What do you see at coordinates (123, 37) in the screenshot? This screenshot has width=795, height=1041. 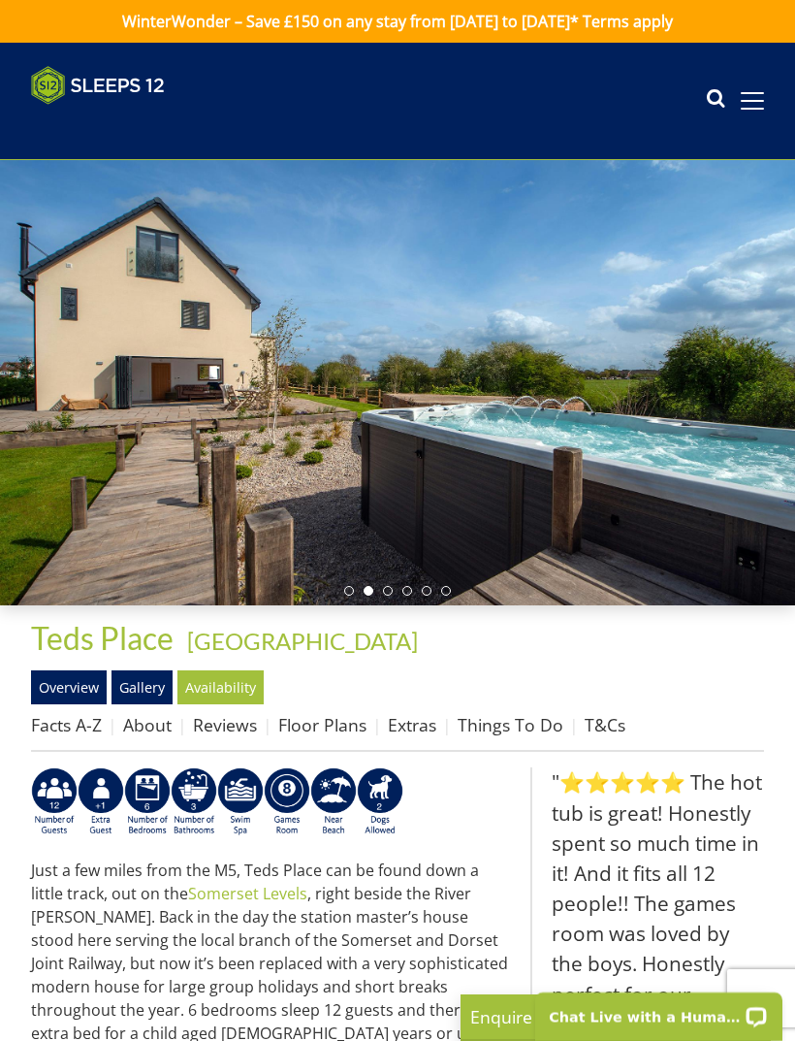 I see `p: Chat Live with a Human!` at bounding box center [123, 37].